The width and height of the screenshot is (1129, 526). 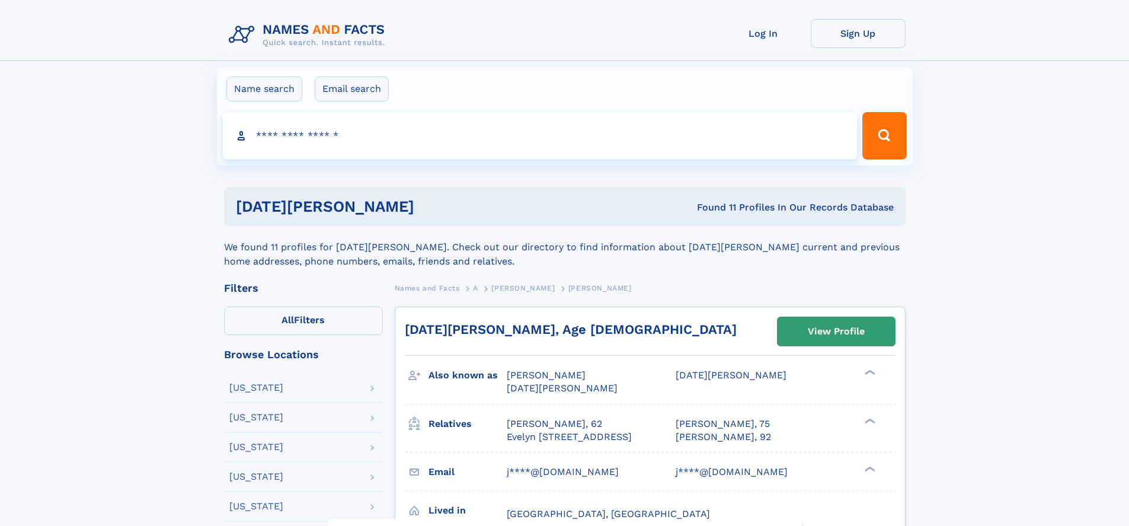 I want to click on div: Filters, so click(x=304, y=288).